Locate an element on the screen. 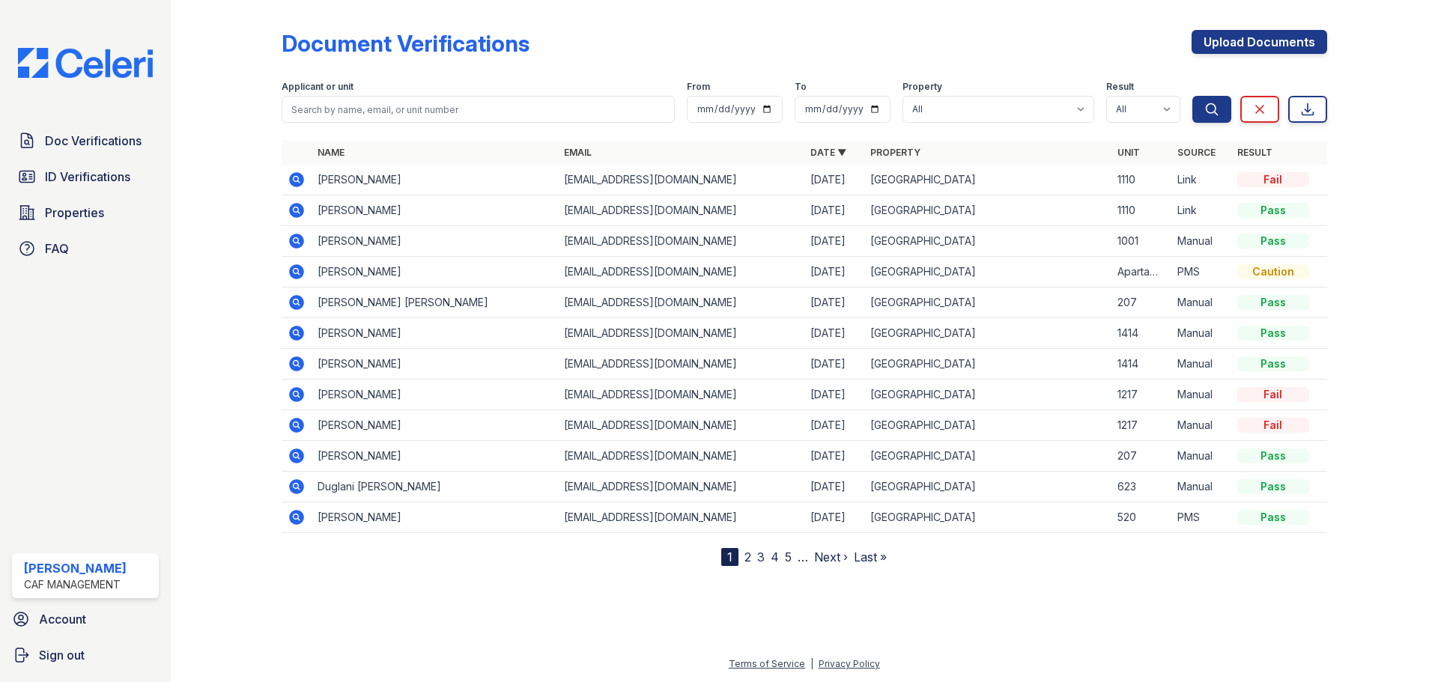 The width and height of the screenshot is (1438, 682). input: Search by name, email, or unit number is located at coordinates (478, 109).